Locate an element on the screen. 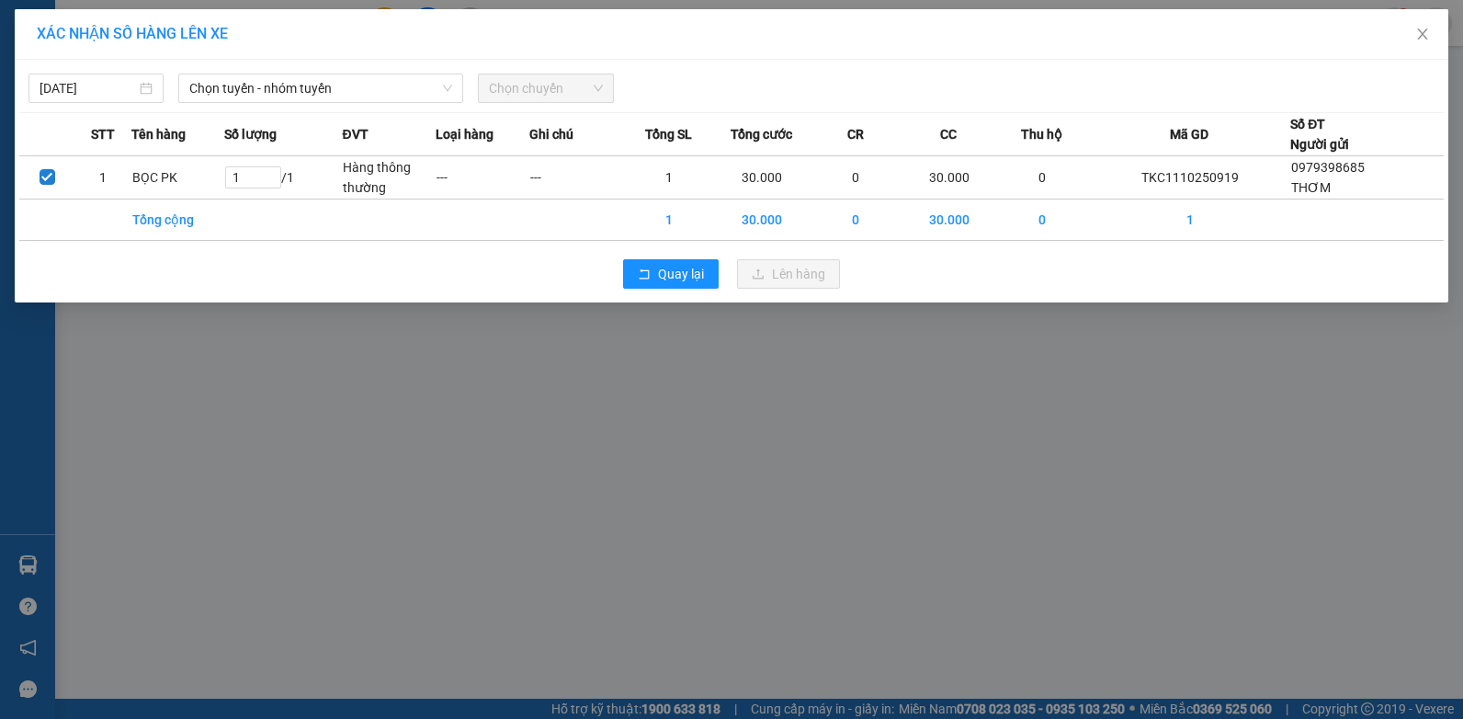 This screenshot has height=719, width=1463. span: CC is located at coordinates (948, 134).